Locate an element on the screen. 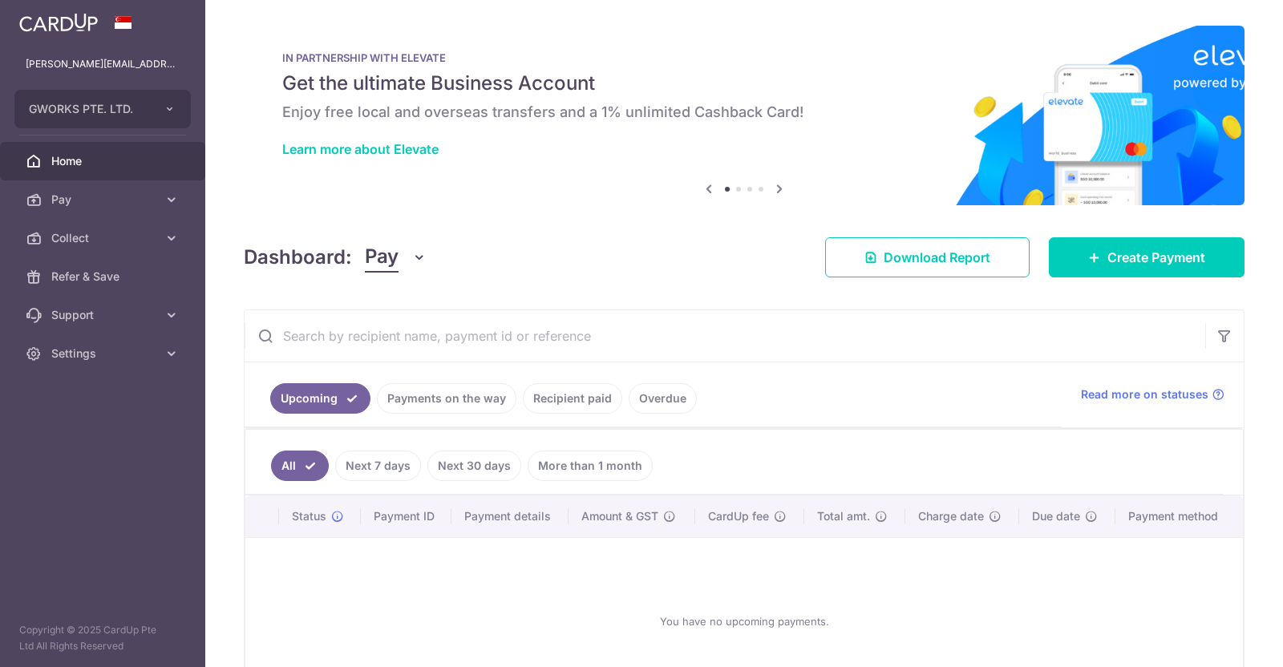 The width and height of the screenshot is (1283, 667). span: Download Report is located at coordinates (937, 257).